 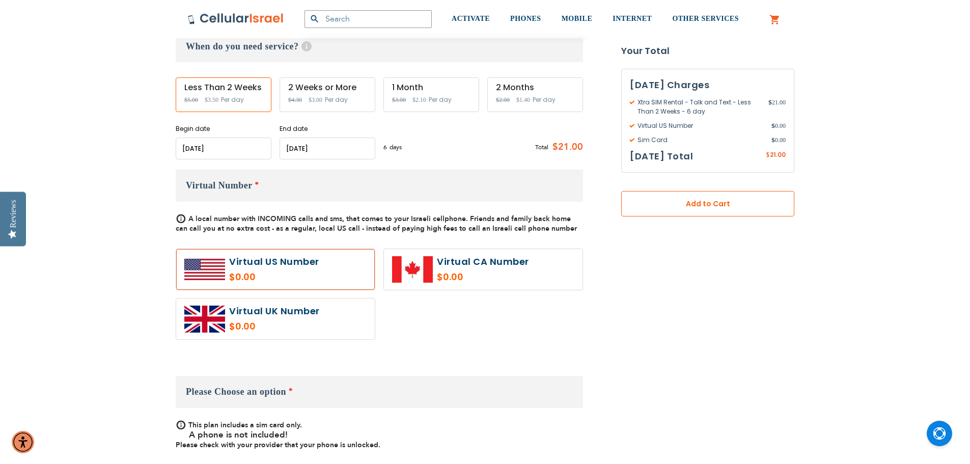 I want to click on span: $4.30, so click(x=295, y=100).